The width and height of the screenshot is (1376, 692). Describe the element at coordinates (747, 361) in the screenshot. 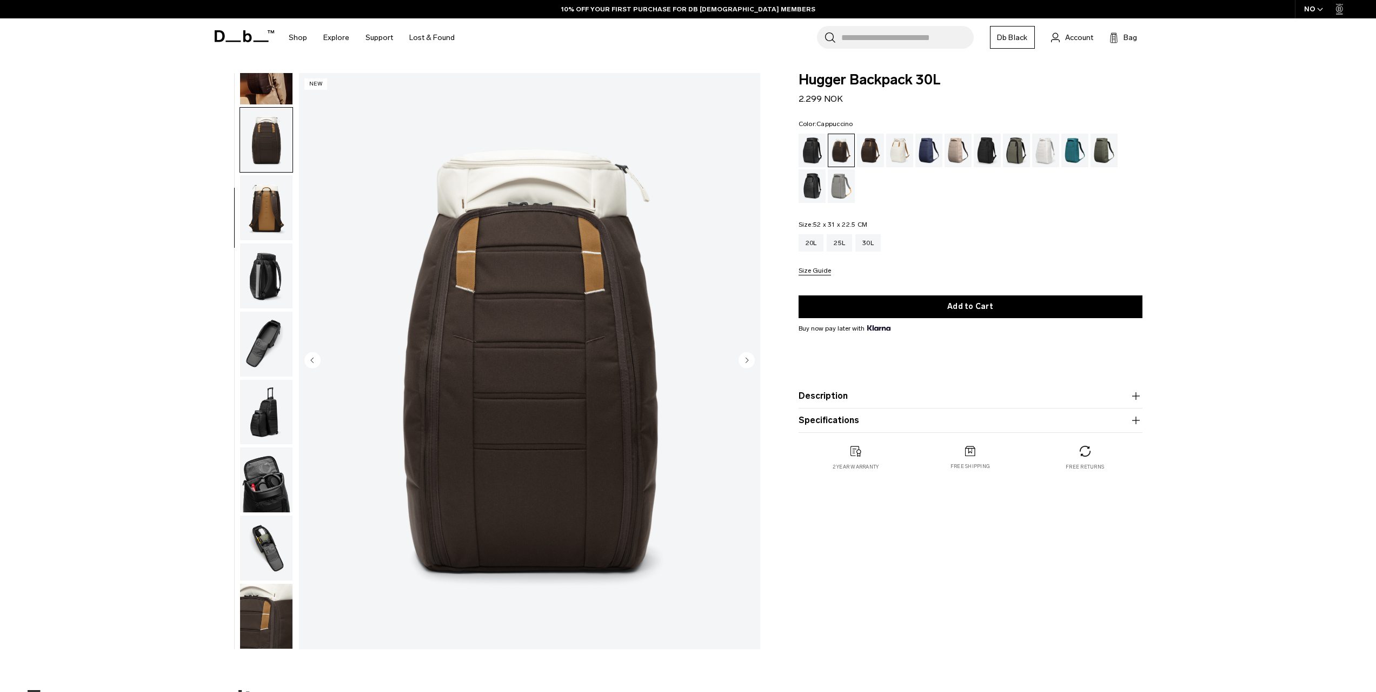

I see `button: Next slide` at that location.